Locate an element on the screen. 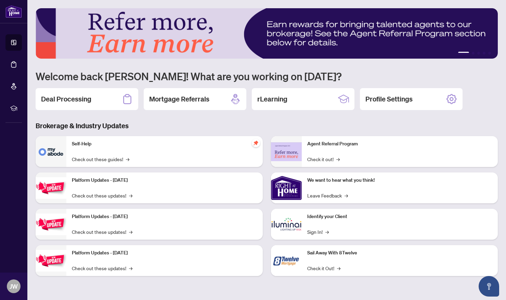 The image size is (506, 300). button: 4 is located at coordinates (484, 53).